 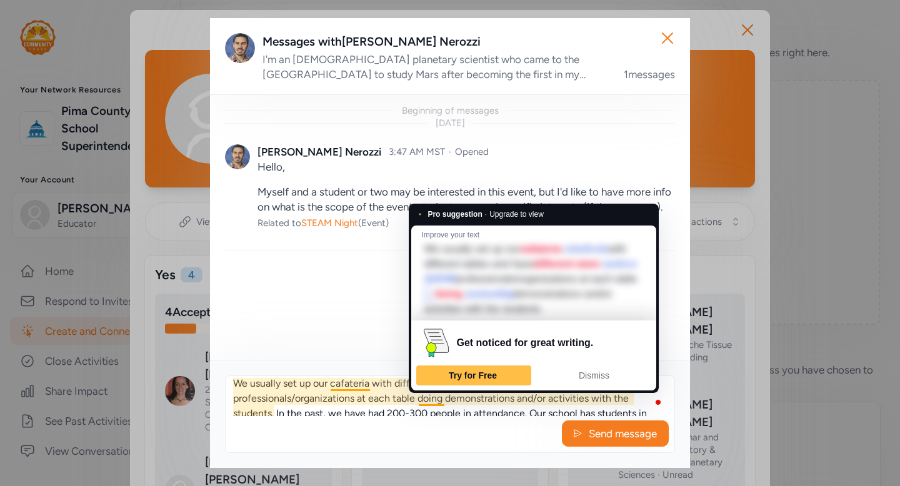 What do you see at coordinates (649, 74) in the screenshot?
I see `div: 1 messages` at bounding box center [649, 74].